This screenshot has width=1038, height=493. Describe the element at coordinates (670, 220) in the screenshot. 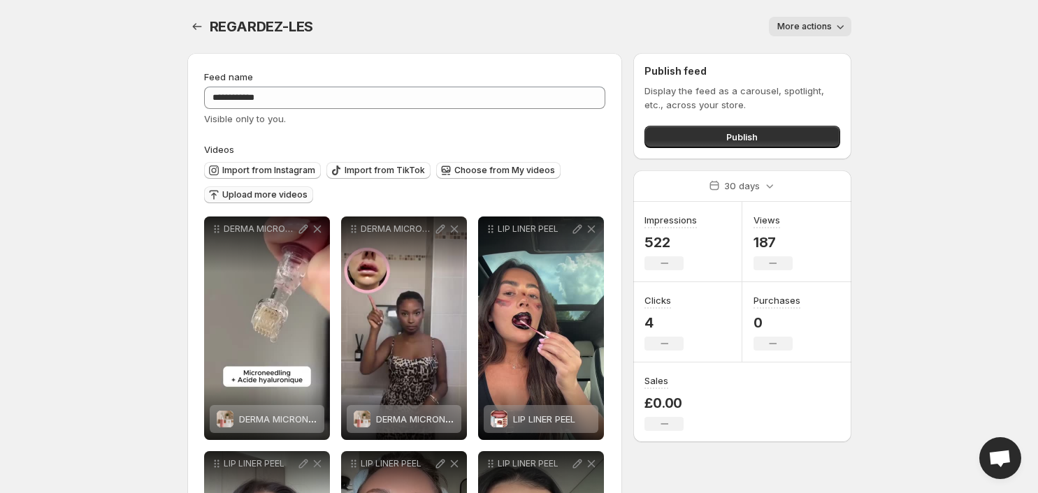

I see `h3: Impressions` at that location.